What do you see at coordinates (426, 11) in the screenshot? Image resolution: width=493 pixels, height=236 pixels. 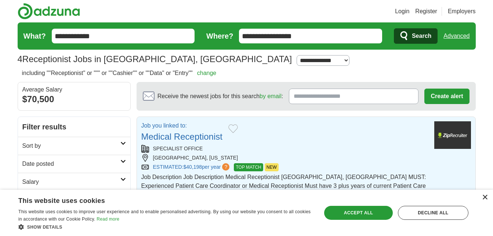 I see `a: Register` at bounding box center [426, 11].